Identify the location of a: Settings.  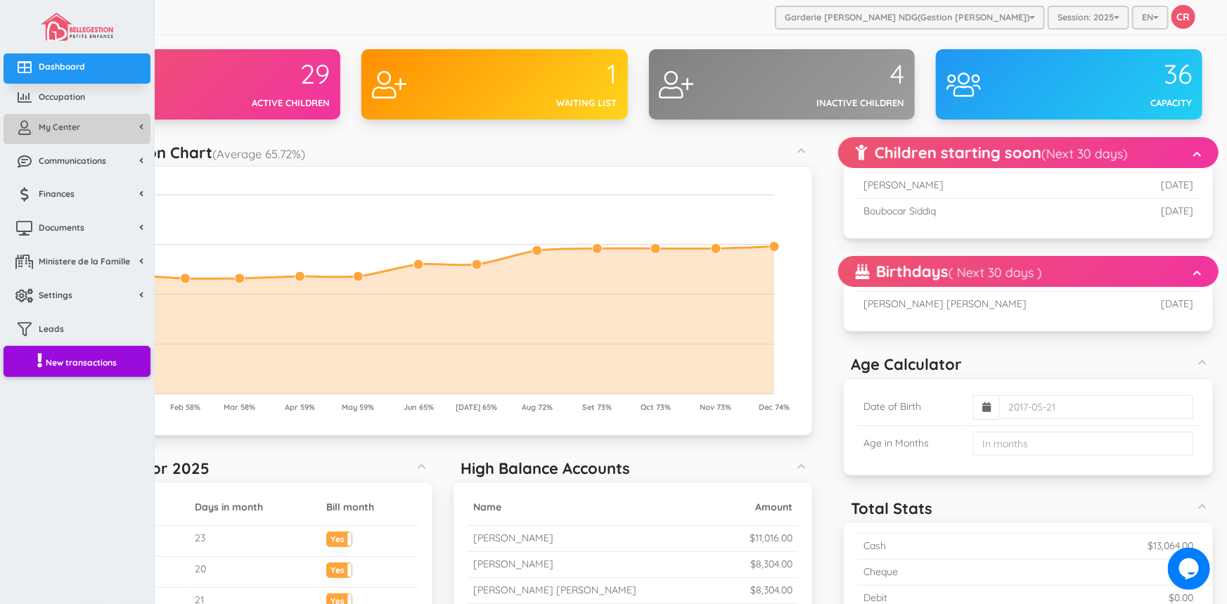
(77, 297).